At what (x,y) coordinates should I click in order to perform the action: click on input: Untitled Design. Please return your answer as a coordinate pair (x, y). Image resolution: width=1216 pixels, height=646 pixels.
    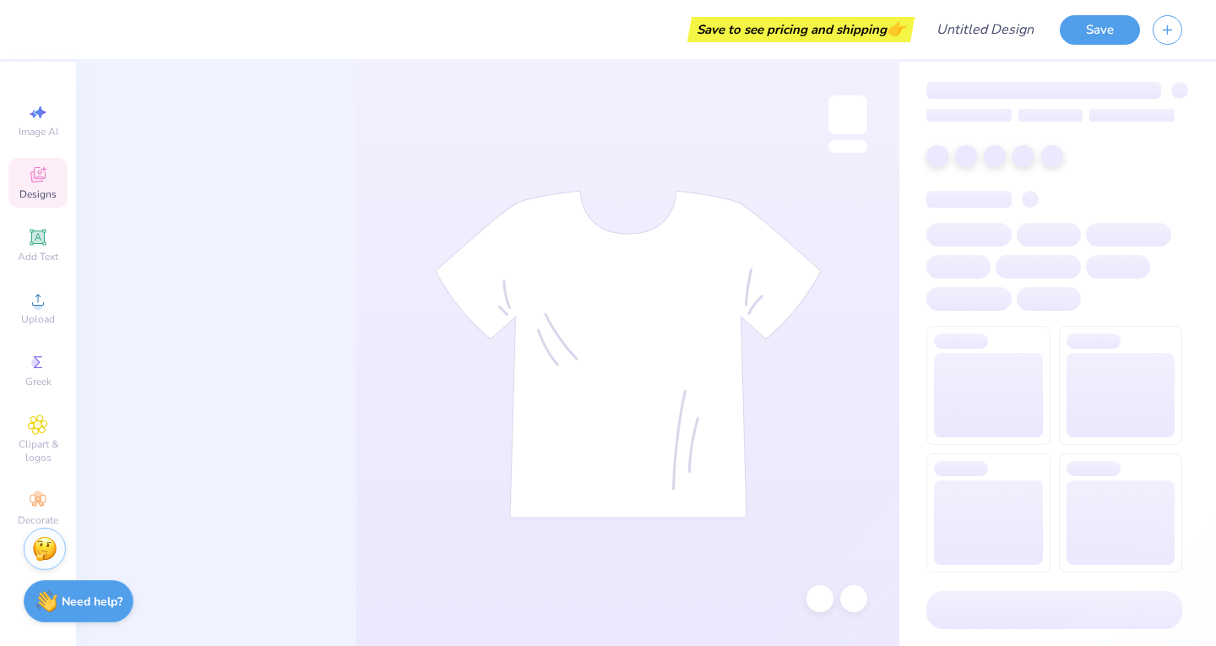
    Looking at the image, I should click on (984, 30).